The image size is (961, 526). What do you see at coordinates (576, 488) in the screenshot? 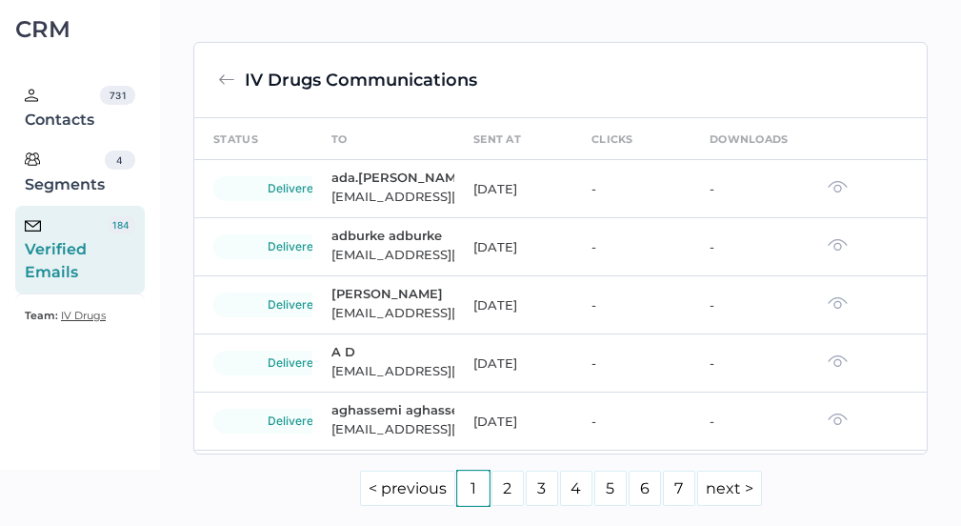
I see `a: Page 4` at bounding box center [576, 488].